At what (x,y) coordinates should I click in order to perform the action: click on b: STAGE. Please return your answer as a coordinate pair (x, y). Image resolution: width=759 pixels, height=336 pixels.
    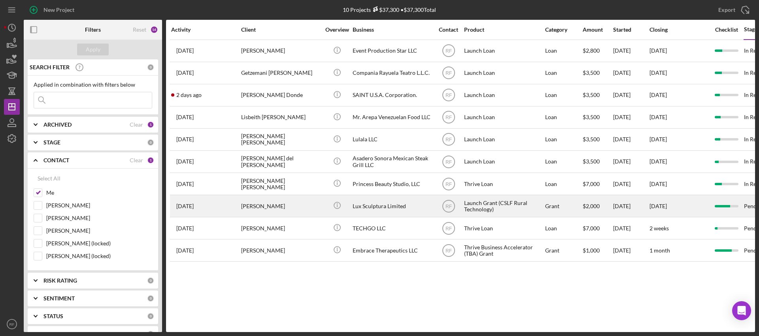
    Looking at the image, I should click on (52, 142).